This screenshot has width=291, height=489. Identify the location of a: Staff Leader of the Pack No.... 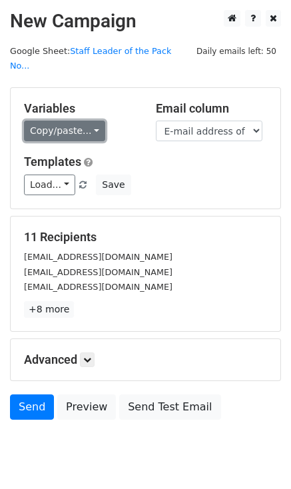
(91, 59).